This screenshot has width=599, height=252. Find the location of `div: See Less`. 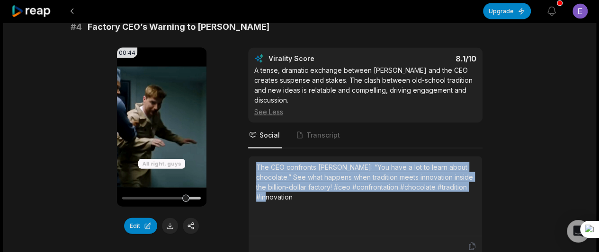

div: See Less is located at coordinates (365, 112).